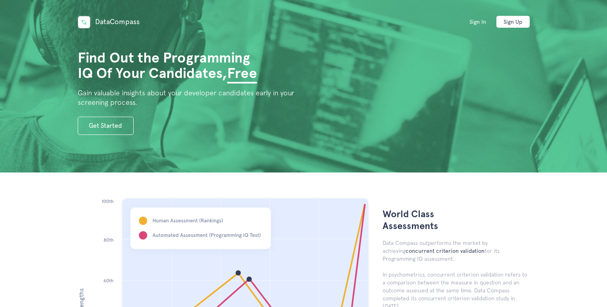  What do you see at coordinates (84, 22) in the screenshot?
I see `img: Data Compass` at bounding box center [84, 22].